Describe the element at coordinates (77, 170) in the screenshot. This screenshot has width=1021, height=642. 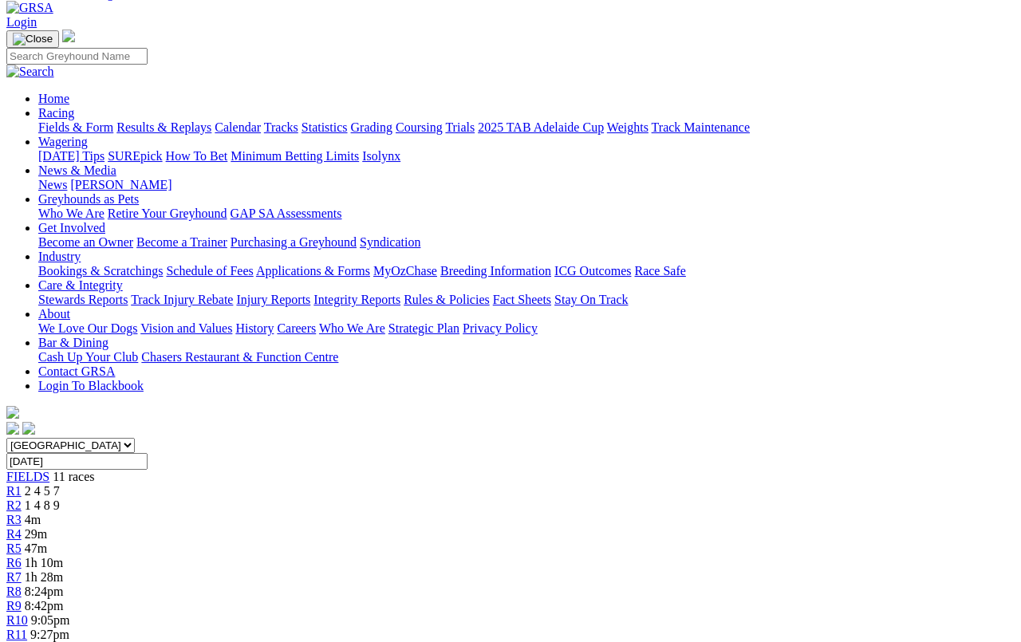
I see `a: News & Media` at that location.